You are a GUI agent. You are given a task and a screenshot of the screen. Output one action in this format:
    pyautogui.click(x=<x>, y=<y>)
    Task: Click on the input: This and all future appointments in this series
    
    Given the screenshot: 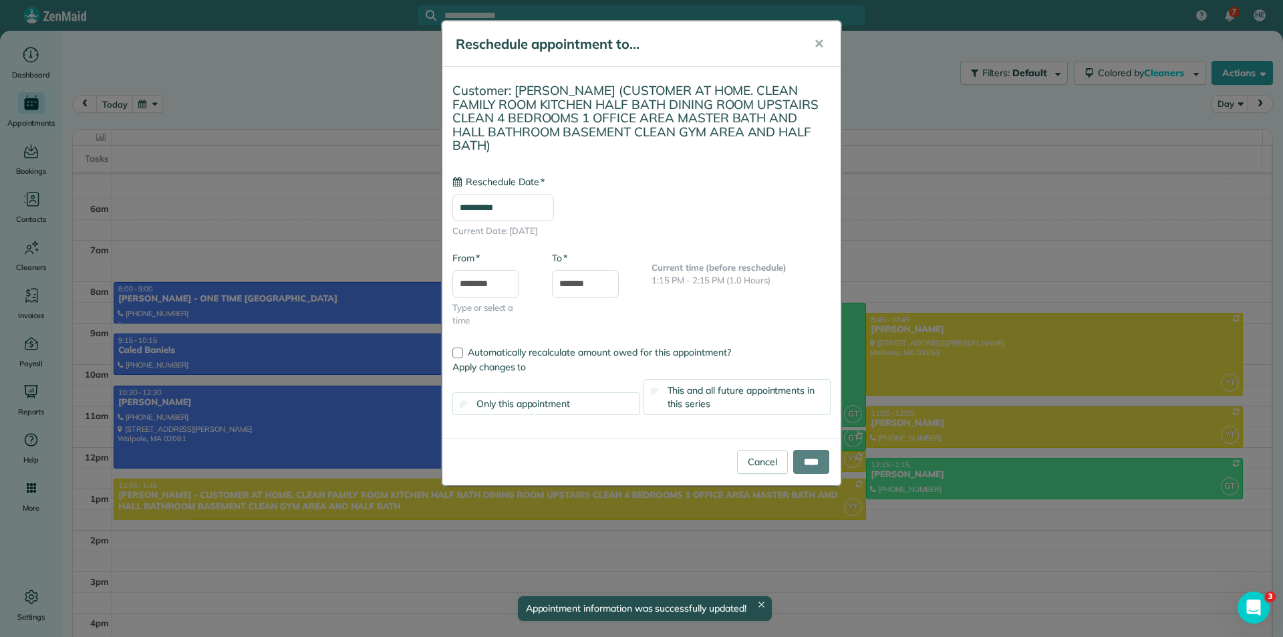 What is the action you would take?
    pyautogui.click(x=654, y=391)
    